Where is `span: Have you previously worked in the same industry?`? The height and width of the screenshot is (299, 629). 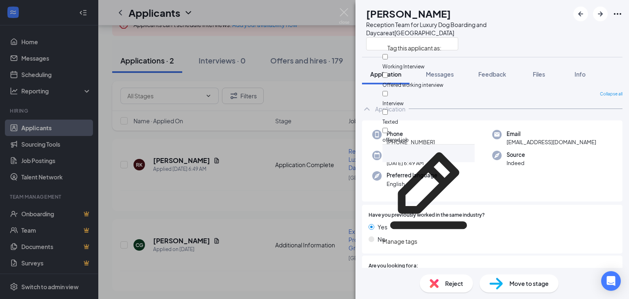 span: Have you previously worked in the same industry? is located at coordinates (426, 215).